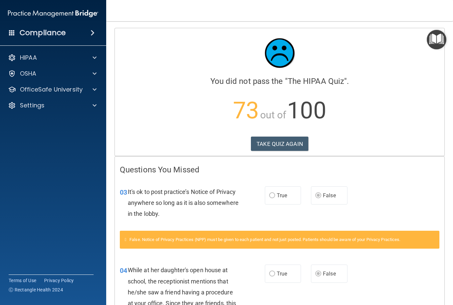 The height and width of the screenshot is (305, 453). What do you see at coordinates (273, 115) in the screenshot?
I see `span: out of` at bounding box center [273, 115].